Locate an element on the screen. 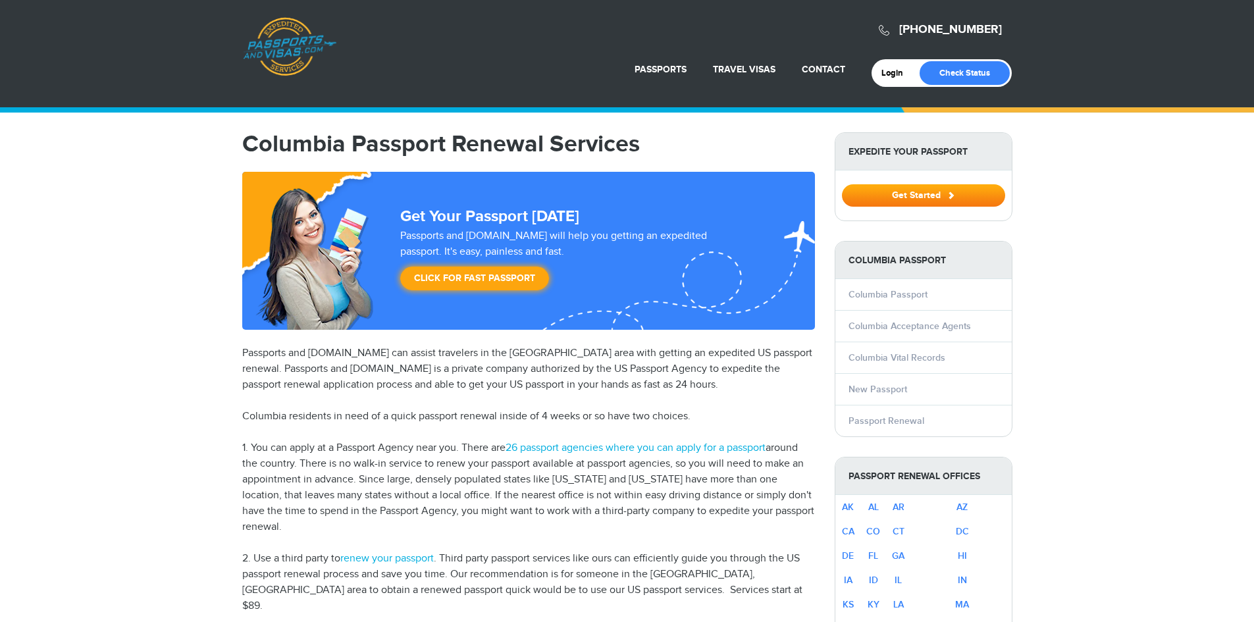  a: Click for Fast Passport is located at coordinates (475, 278).